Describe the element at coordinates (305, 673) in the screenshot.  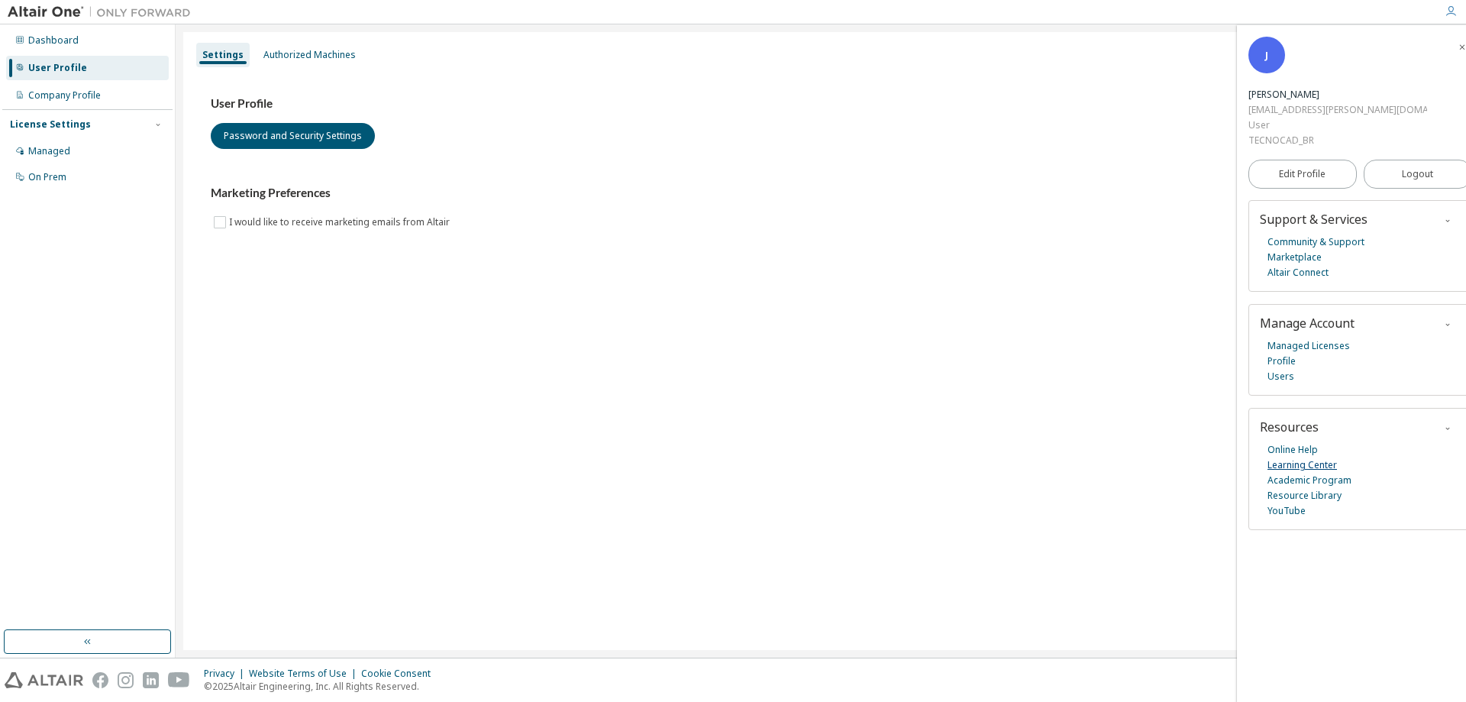
I see `div: Website Terms of Use` at that location.